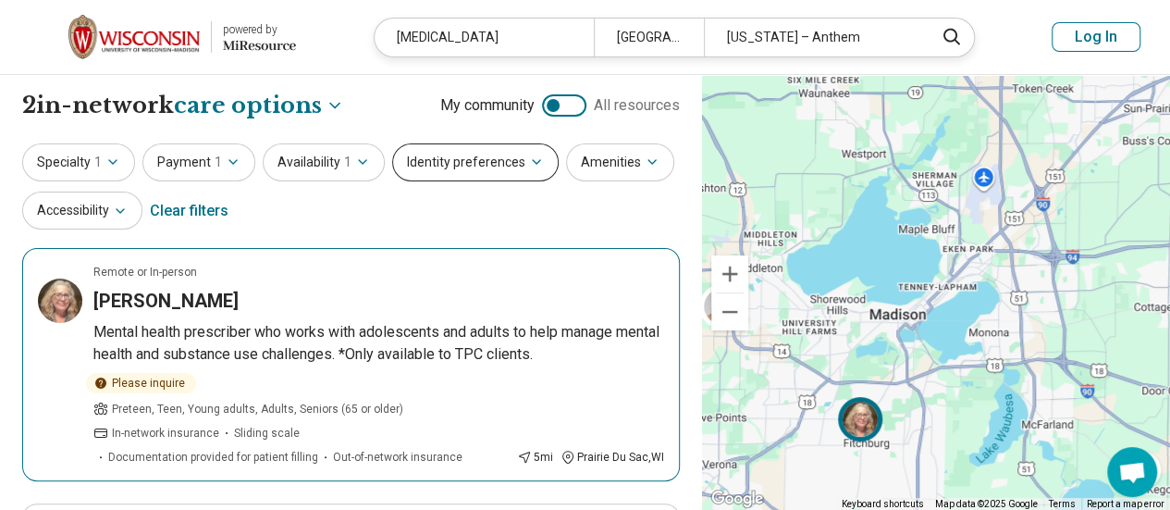 This screenshot has height=510, width=1170. I want to click on span: Out-of-network insurance, so click(398, 457).